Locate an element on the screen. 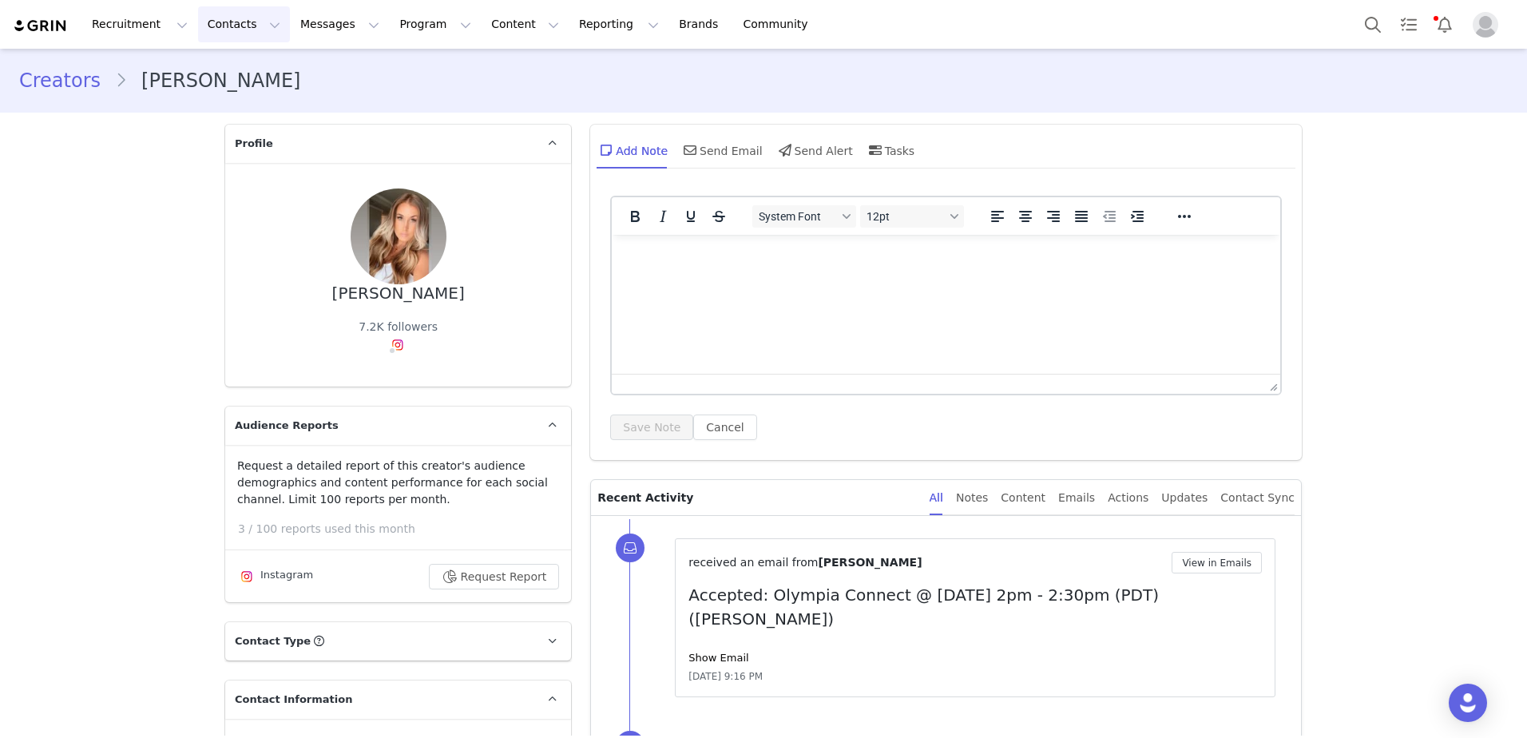  img: grin logo is located at coordinates (41, 26).